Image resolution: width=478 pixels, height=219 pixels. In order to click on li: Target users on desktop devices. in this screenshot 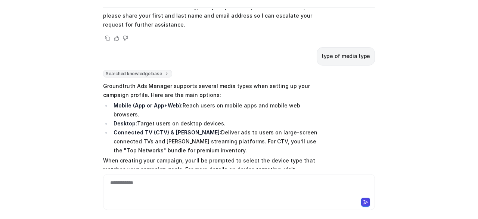, I will do `click(216, 123)`.